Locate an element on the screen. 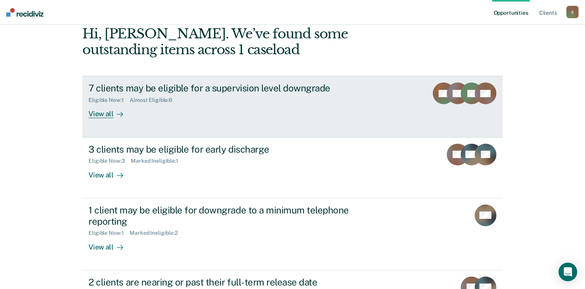 The width and height of the screenshot is (585, 289). a: 3 clients may be eligible for early dischargeEligible Now:3Marked Ineligible:1View all is located at coordinates (292, 168).